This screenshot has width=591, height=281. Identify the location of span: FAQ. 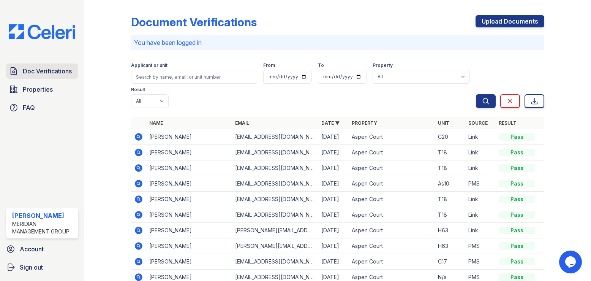
(29, 108).